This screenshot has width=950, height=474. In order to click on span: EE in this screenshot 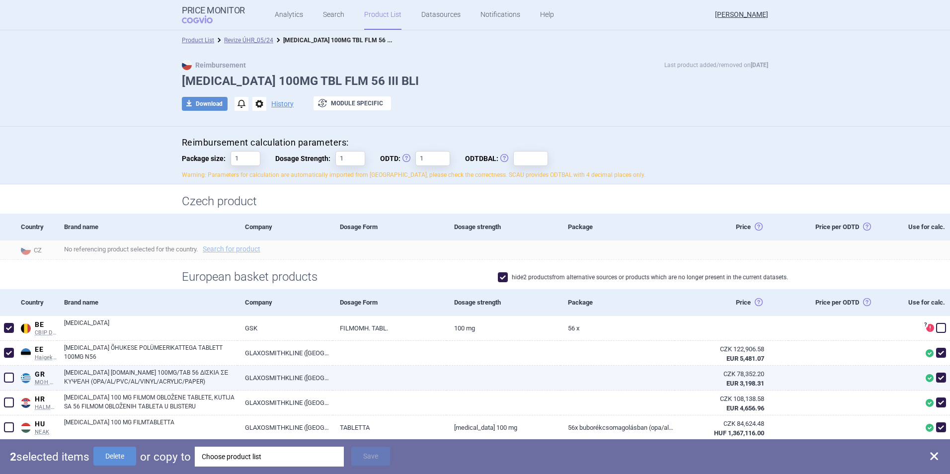, I will do `click(46, 350)`.